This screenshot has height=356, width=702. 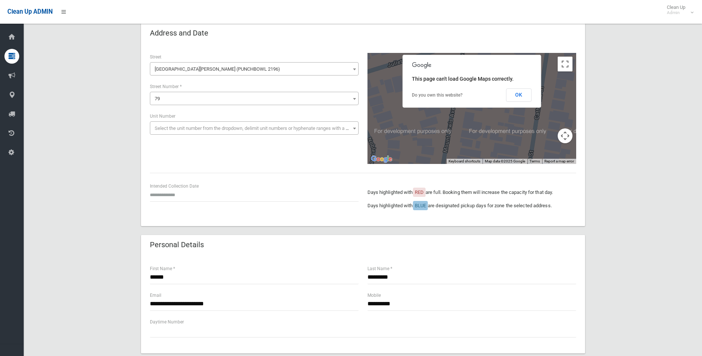 I want to click on a: Do you own this website?, so click(x=437, y=95).